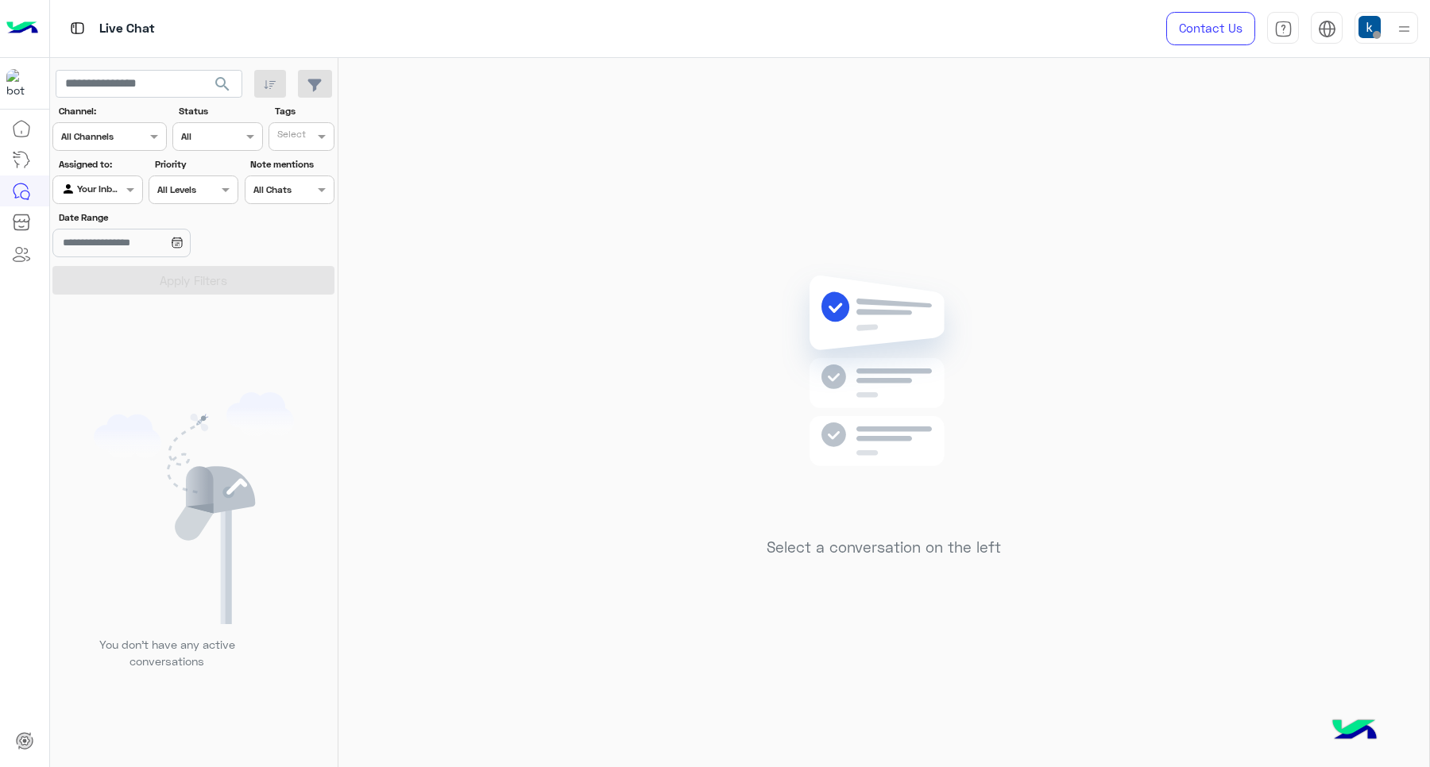 The width and height of the screenshot is (1430, 767). I want to click on label: Tags, so click(303, 111).